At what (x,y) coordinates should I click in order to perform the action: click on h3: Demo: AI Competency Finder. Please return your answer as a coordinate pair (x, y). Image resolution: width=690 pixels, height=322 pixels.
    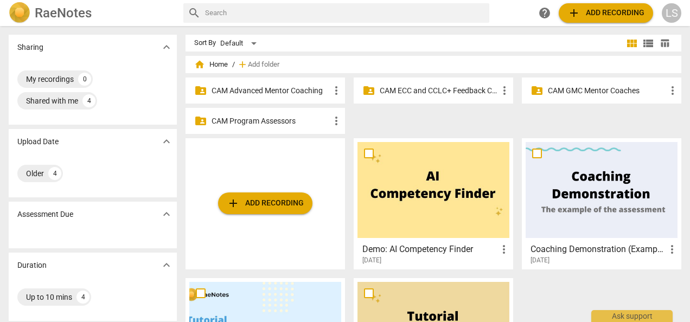
    Looking at the image, I should click on (429, 249).